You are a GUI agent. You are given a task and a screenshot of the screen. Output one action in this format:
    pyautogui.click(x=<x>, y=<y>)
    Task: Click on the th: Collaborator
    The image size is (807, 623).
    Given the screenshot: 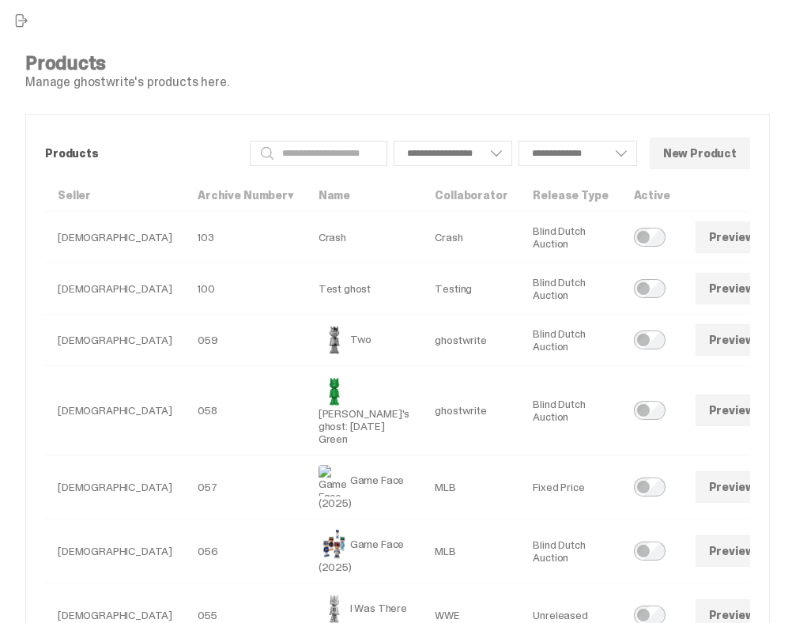 What is the action you would take?
    pyautogui.click(x=471, y=195)
    